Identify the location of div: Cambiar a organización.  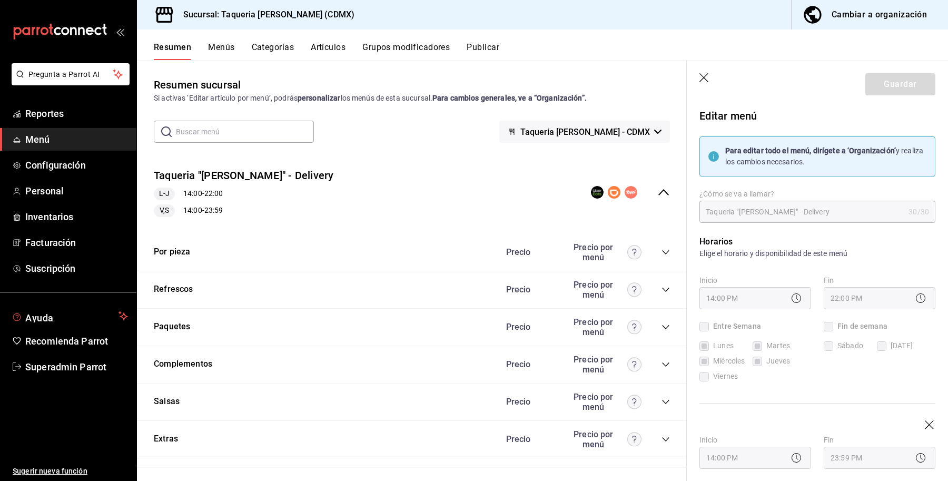
(879, 15).